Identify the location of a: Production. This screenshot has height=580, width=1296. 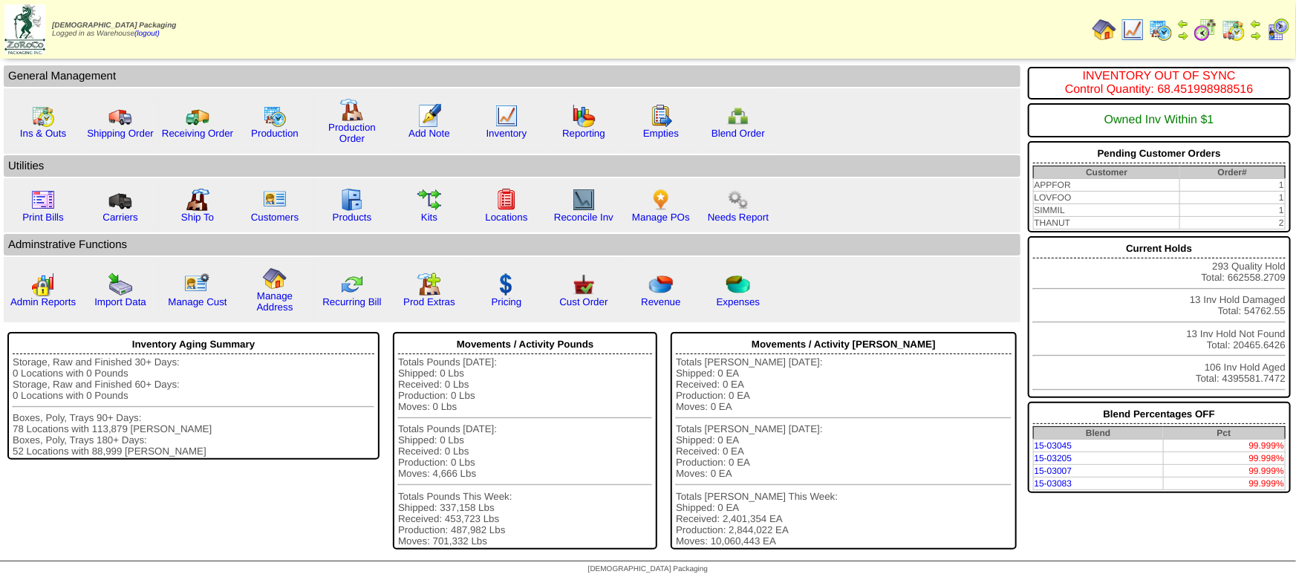
(275, 133).